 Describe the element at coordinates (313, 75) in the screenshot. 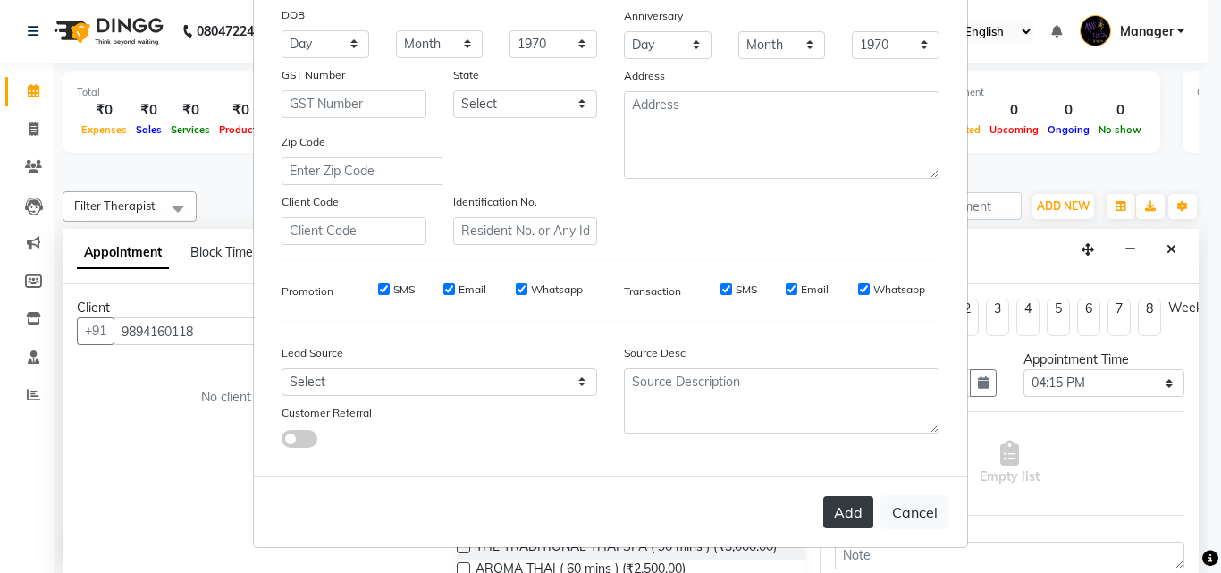

I see `label: GST Number` at that location.